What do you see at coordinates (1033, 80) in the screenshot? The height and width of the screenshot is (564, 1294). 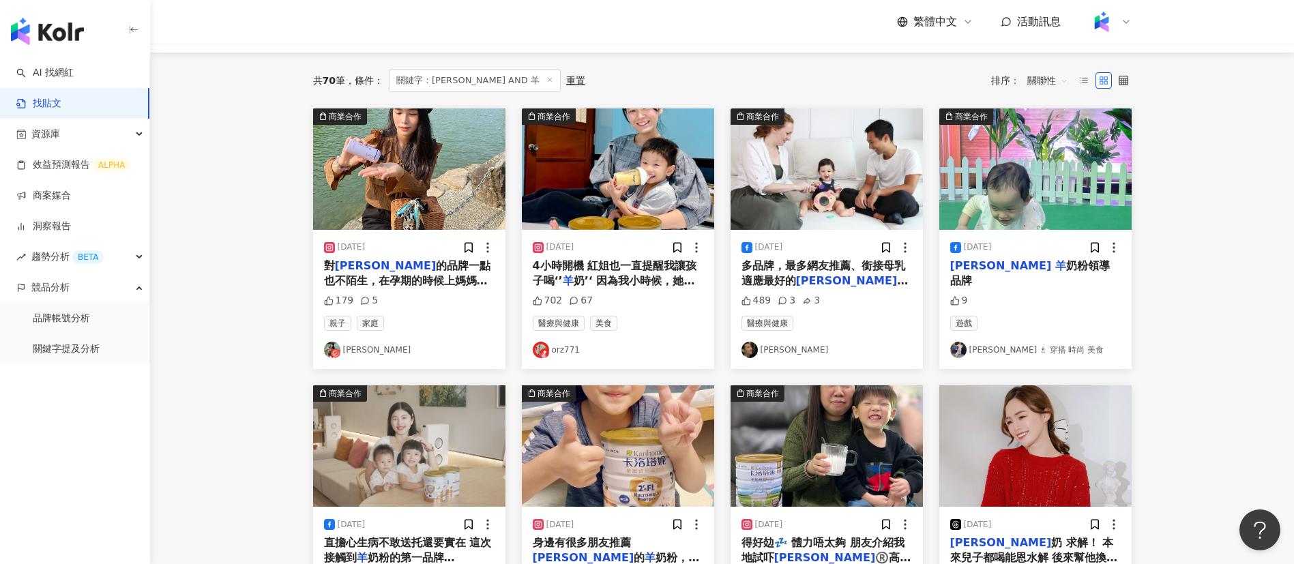 I see `div: 排序：` at bounding box center [1033, 80].